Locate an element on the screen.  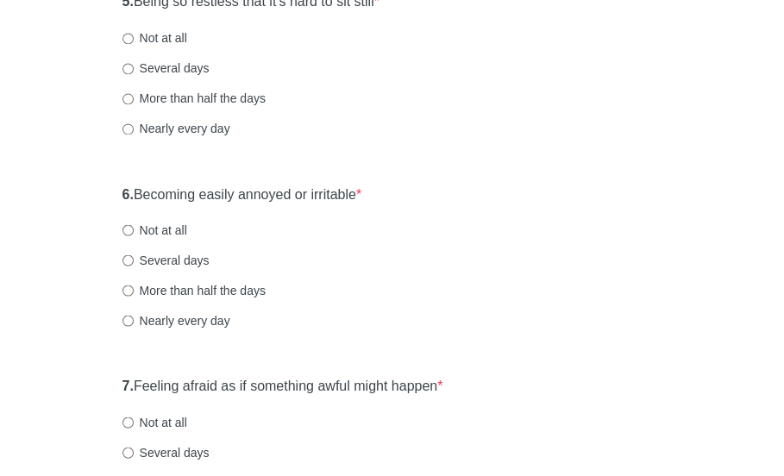
strong: 7. is located at coordinates (128, 385).